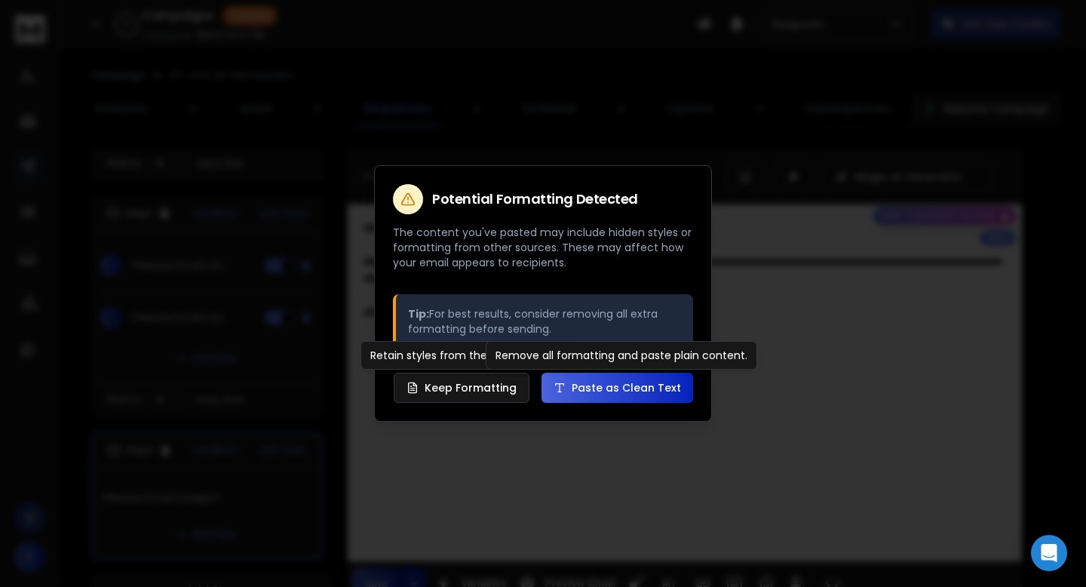  I want to click on div: Retain styles from the original source., so click(470, 355).